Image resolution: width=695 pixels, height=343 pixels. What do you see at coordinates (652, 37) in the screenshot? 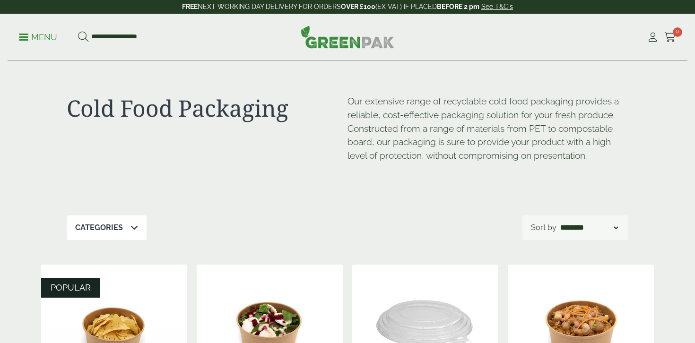
I see `i: My Account` at bounding box center [652, 37].